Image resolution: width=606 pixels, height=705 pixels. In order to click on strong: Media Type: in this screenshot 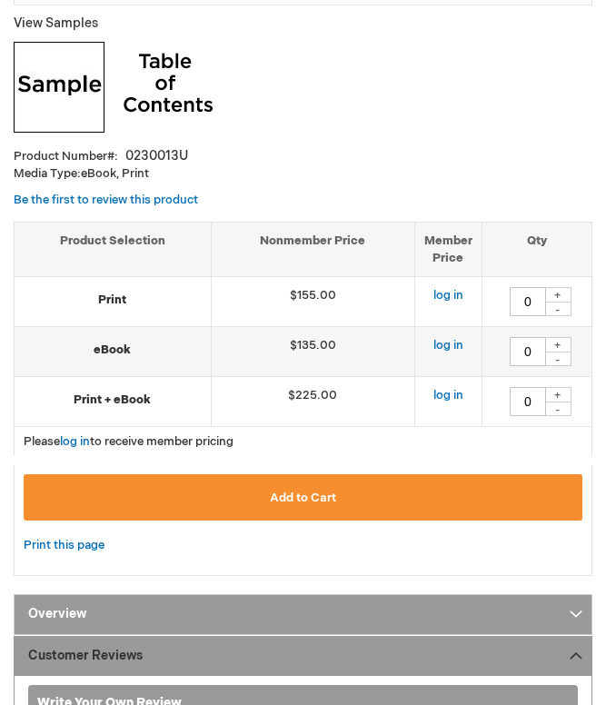, I will do `click(47, 174)`.